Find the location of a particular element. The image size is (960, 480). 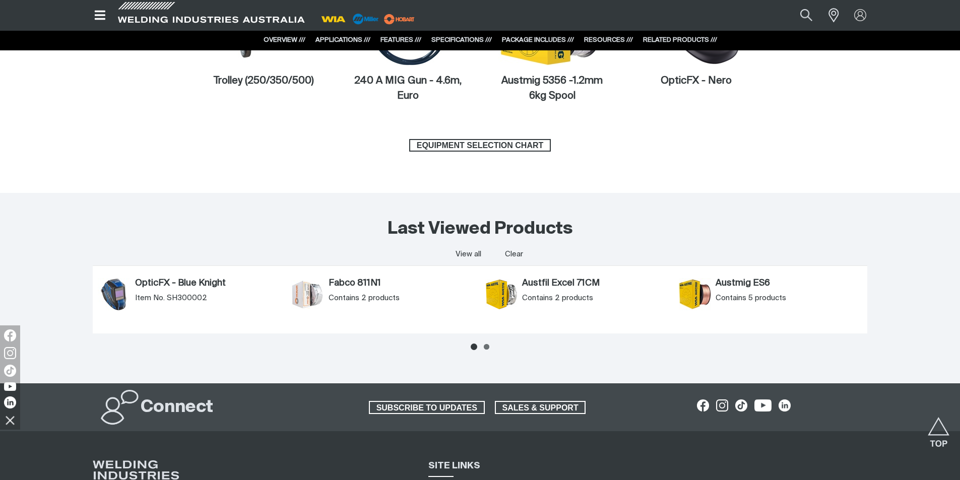

a: View all last viewed products is located at coordinates (468, 255).